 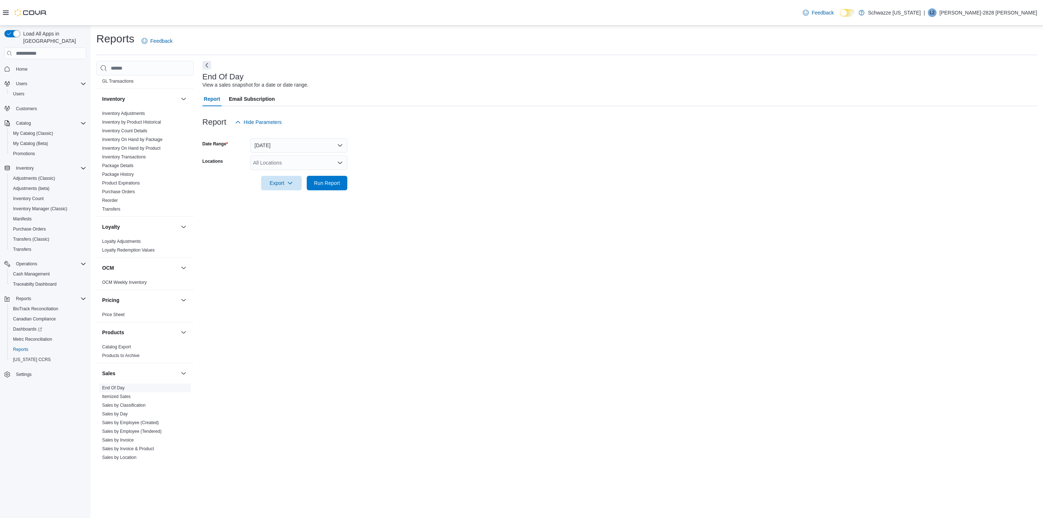 I want to click on h3: Pricing, so click(x=111, y=300).